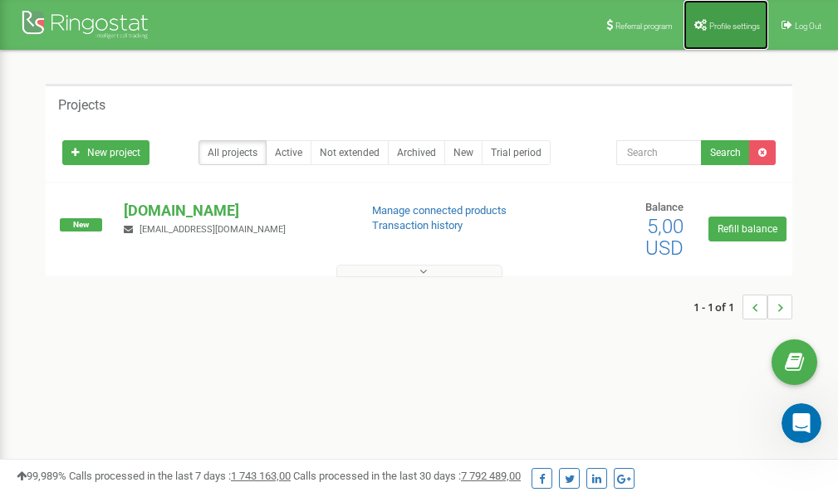  What do you see at coordinates (81, 225) in the screenshot?
I see `span: New` at bounding box center [81, 225].